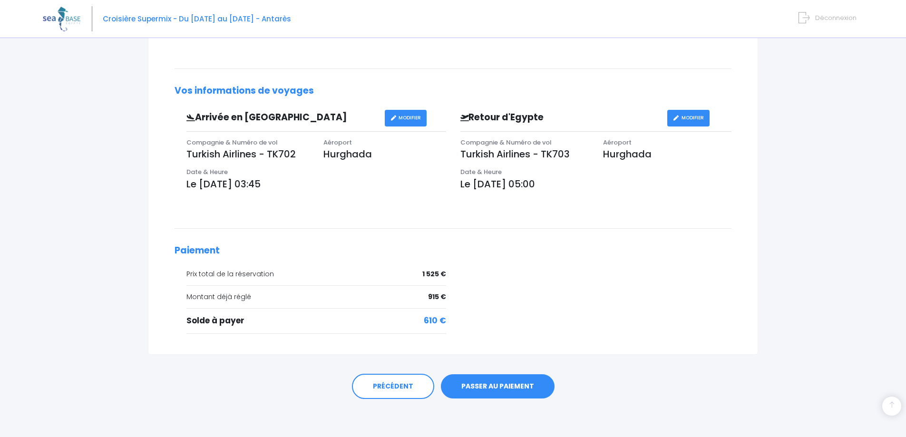 The image size is (906, 437). Describe the element at coordinates (435, 321) in the screenshot. I see `span: 610 €` at that location.